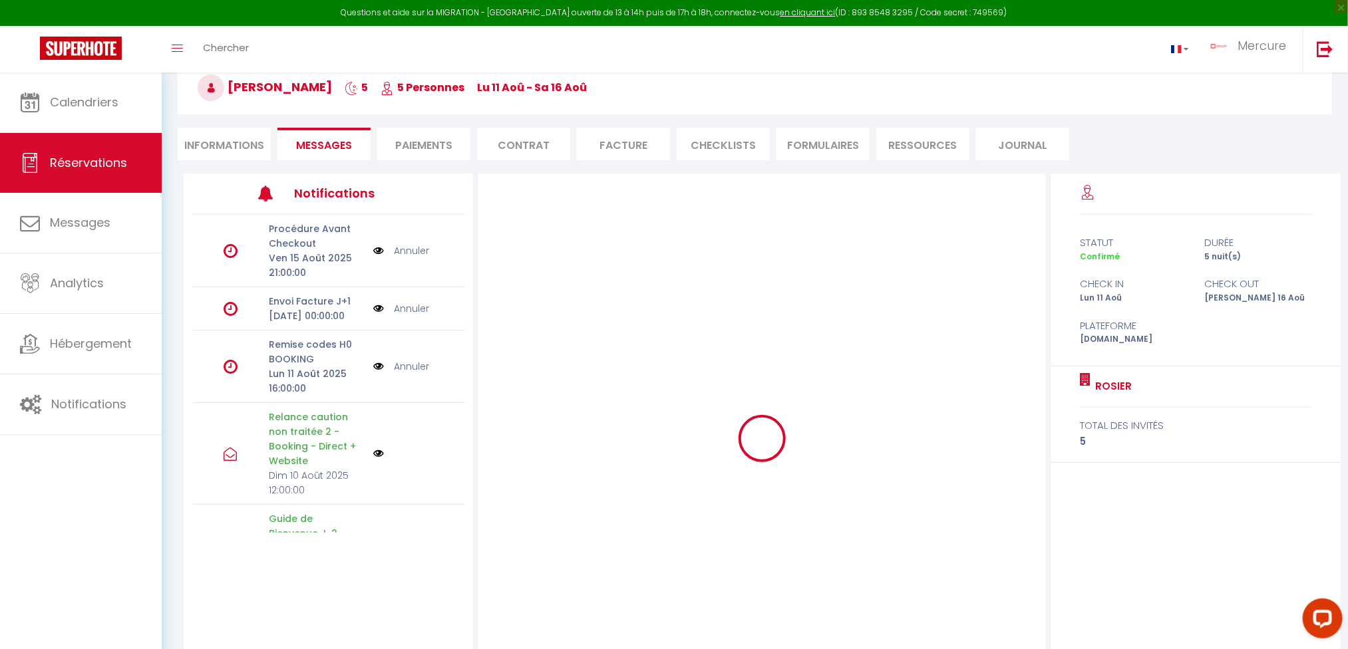 The height and width of the screenshot is (649, 1348). Describe the element at coordinates (1325, 49) in the screenshot. I see `img: logout` at that location.